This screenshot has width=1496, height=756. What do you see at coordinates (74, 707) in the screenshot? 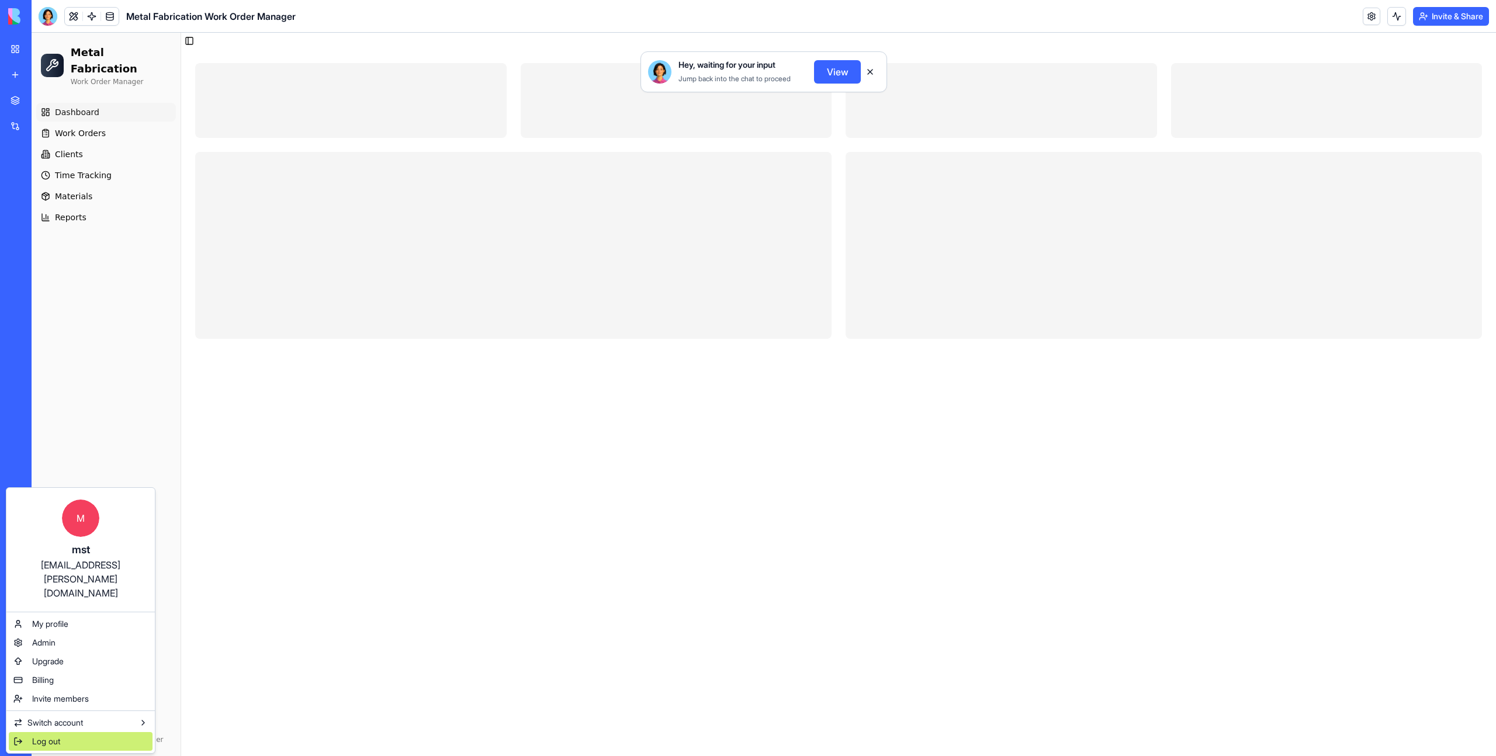
I see `div: © 2024 Metal Fabrication Manager` at bounding box center [74, 707].